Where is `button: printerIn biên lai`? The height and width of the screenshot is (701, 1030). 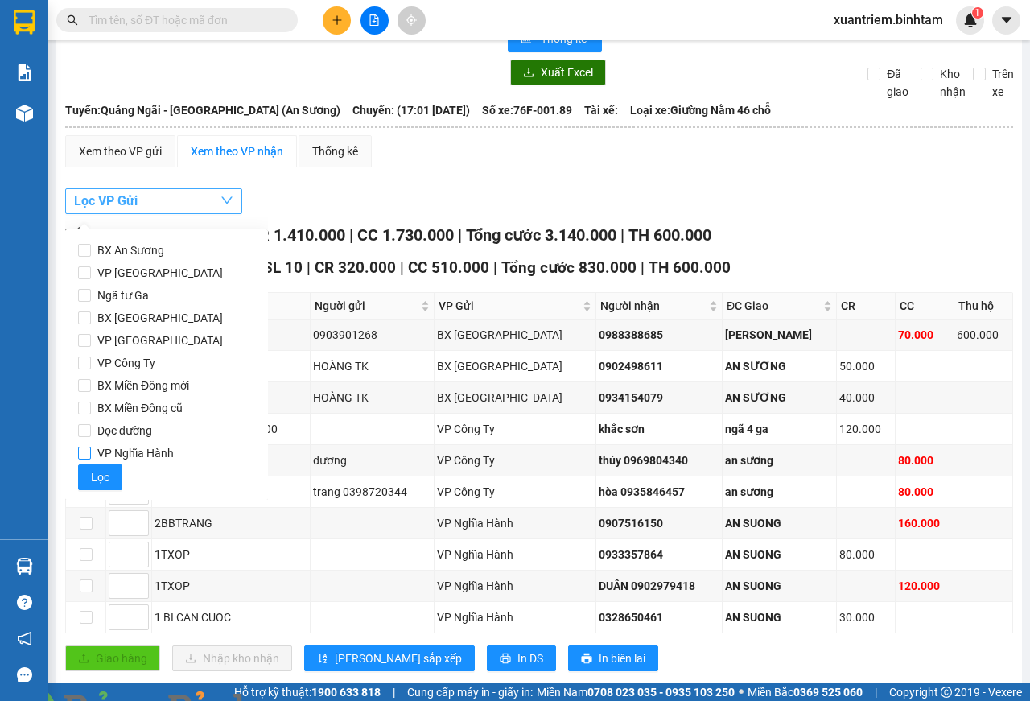 button: printerIn biên lai is located at coordinates (613, 658).